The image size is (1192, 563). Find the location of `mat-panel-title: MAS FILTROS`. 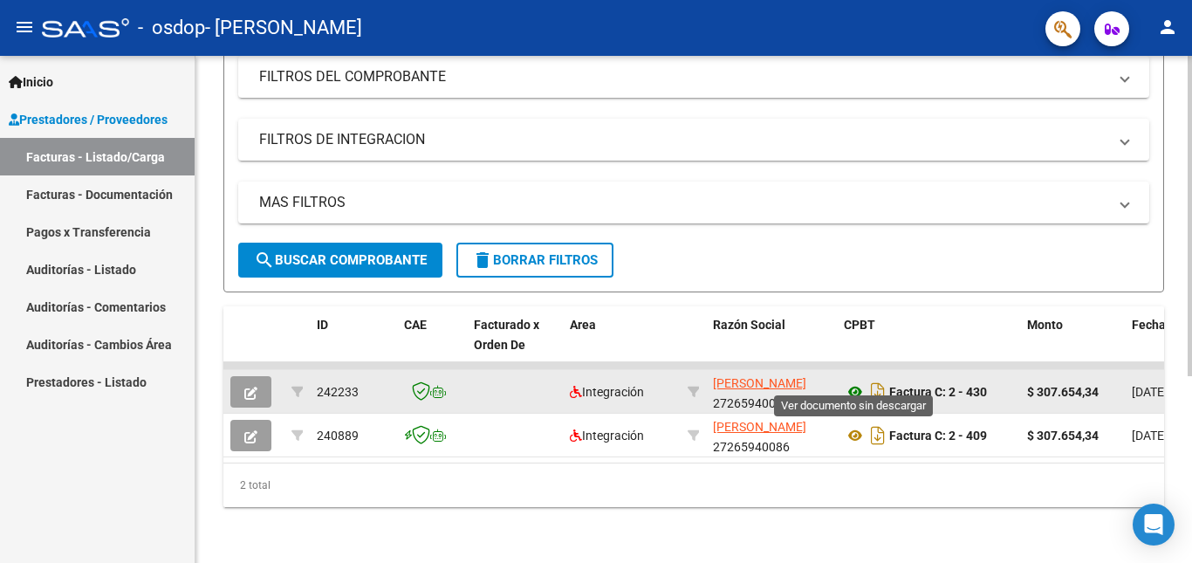

mat-panel-title: MAS FILTROS is located at coordinates (684, 203).